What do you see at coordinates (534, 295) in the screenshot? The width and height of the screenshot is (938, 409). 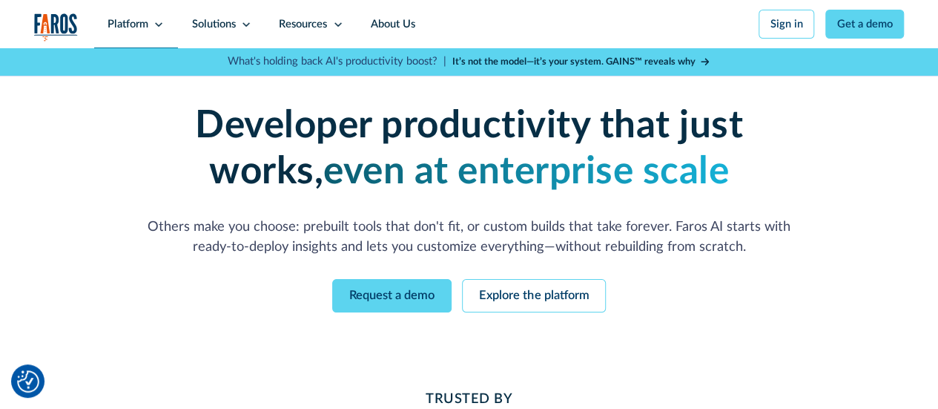 I see `a: Explore the platform` at bounding box center [534, 295].